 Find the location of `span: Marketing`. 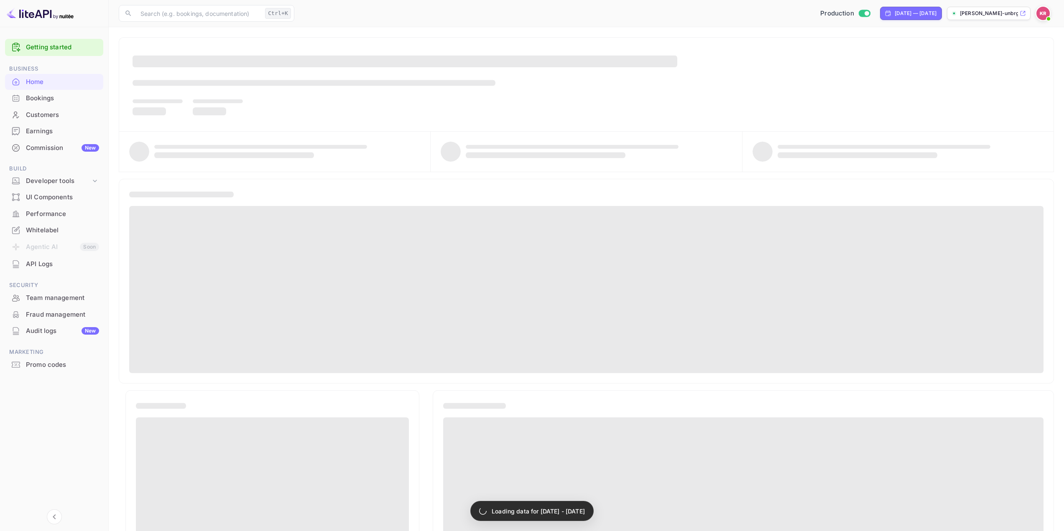

span: Marketing is located at coordinates (54, 352).